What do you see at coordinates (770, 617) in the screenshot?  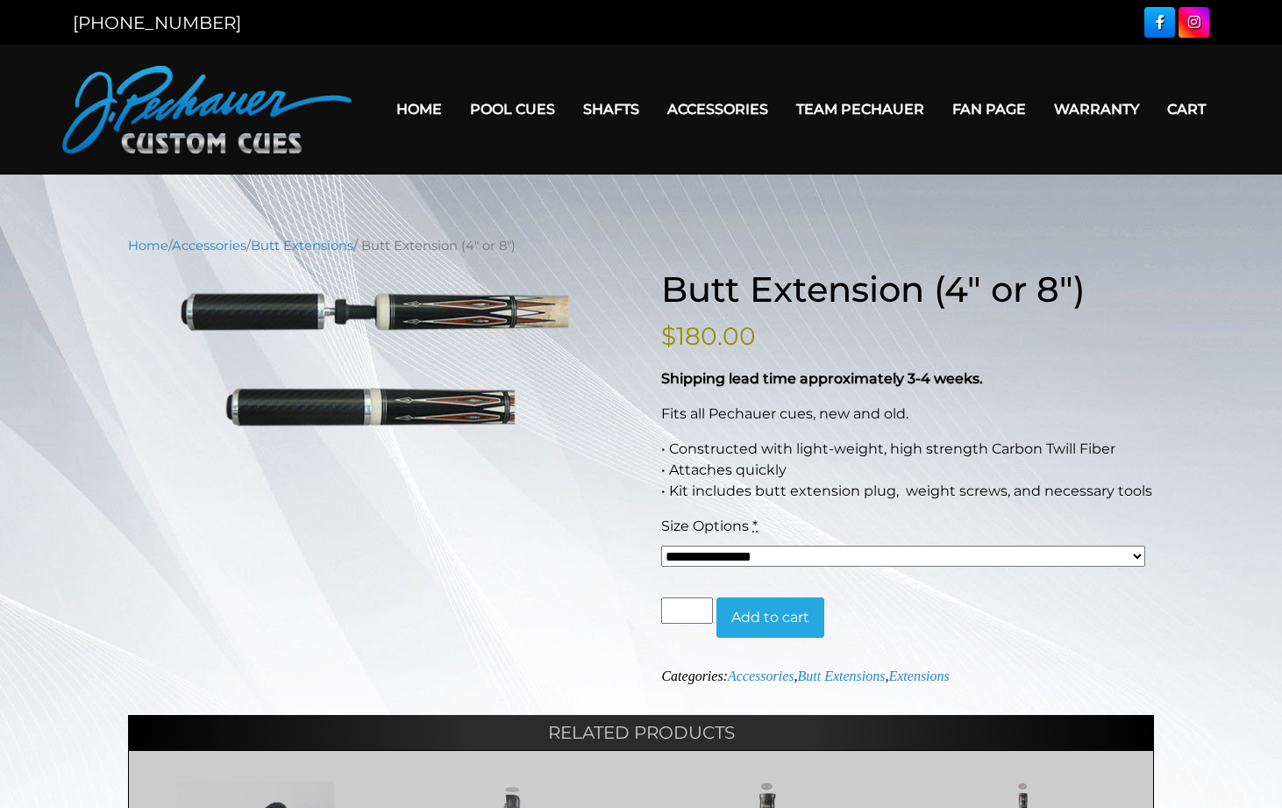 I see `button: Add to cart` at bounding box center [770, 617].